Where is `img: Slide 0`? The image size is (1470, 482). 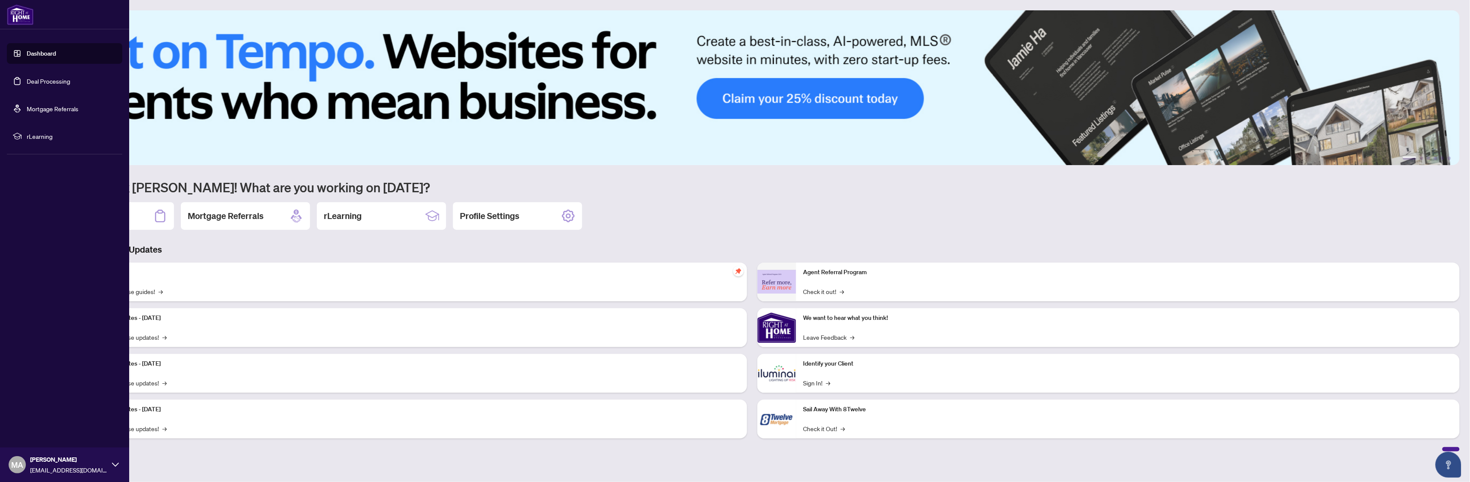
img: Slide 0 is located at coordinates (752, 87).